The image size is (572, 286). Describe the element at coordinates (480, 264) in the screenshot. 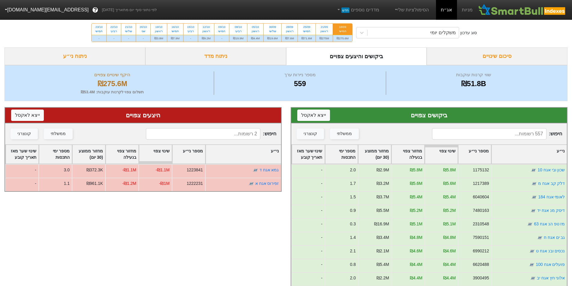

I see `div: 6620488` at that location.